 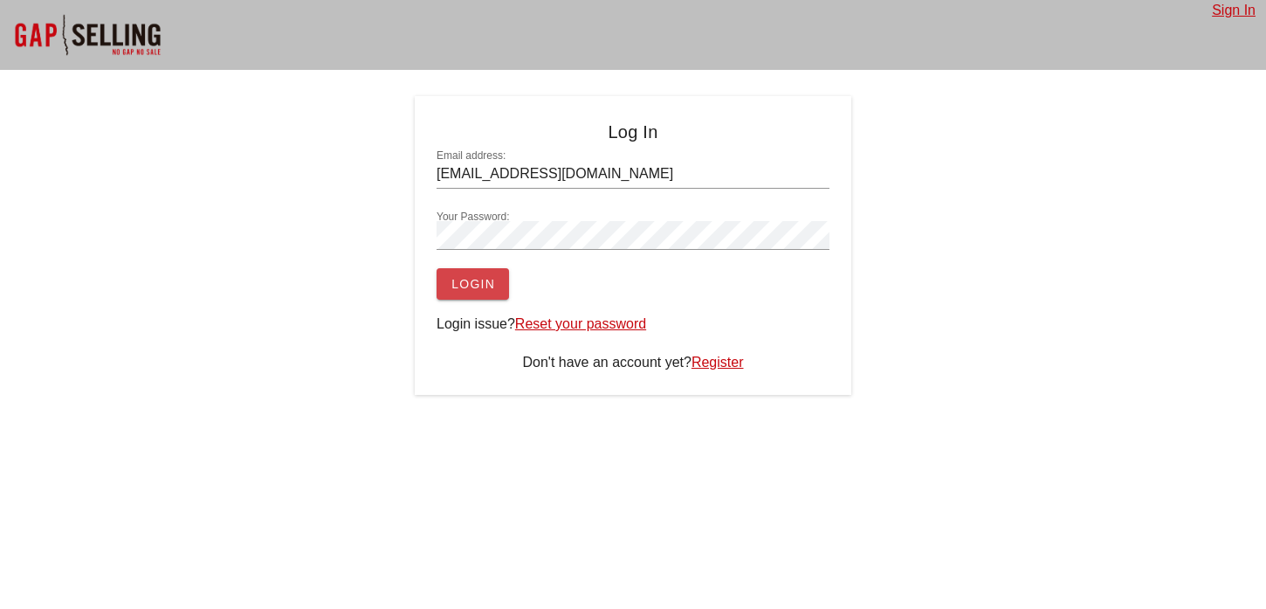 What do you see at coordinates (633, 132) in the screenshot?
I see `h4: Log In` at bounding box center [633, 132].